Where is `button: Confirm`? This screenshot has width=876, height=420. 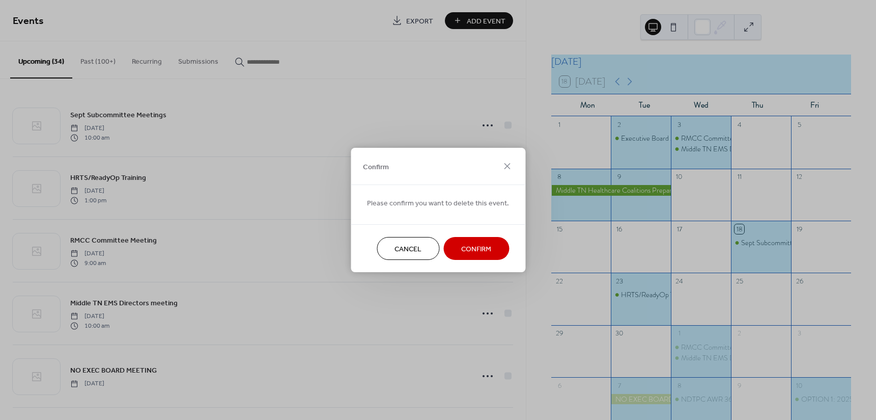 button: Confirm is located at coordinates (476, 248).